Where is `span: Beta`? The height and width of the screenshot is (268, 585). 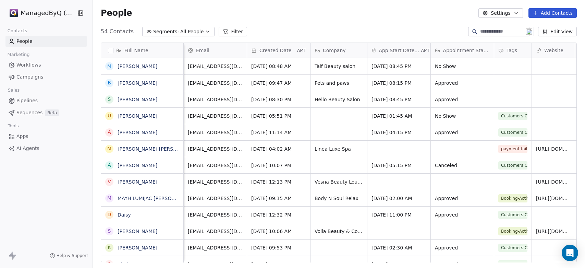
span: Beta is located at coordinates (52, 113).